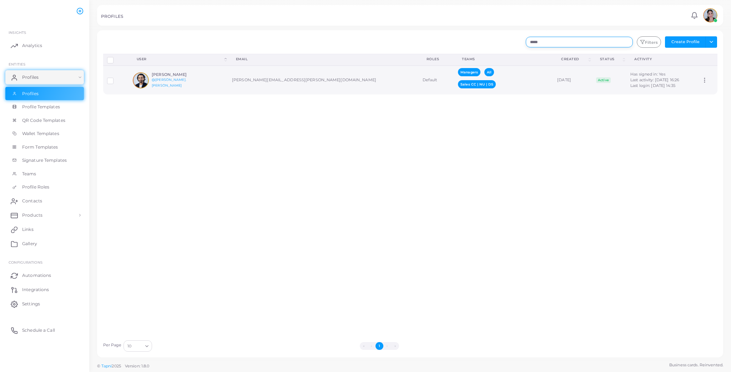 The image size is (731, 372). I want to click on span: ENTITIES, so click(17, 64).